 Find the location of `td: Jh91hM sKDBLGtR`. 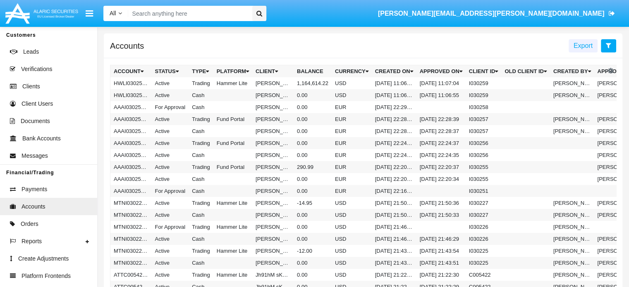

td: Jh91hM sKDBLGtR is located at coordinates (273, 275).